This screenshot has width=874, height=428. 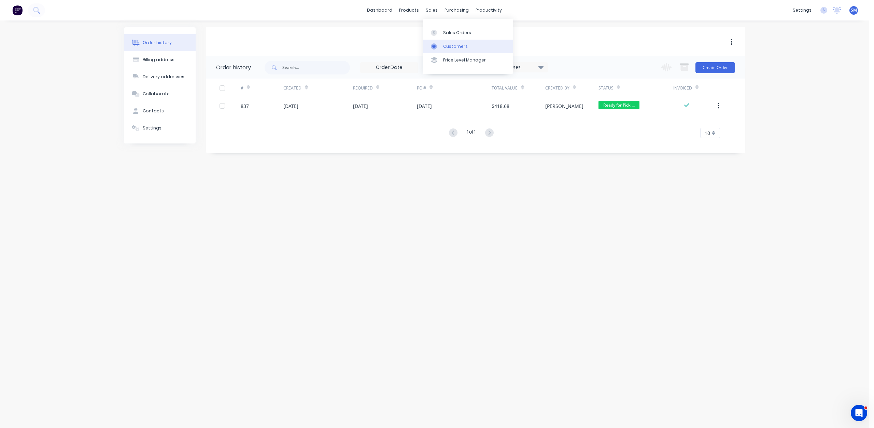 I want to click on button: Delivery addresses, so click(x=160, y=77).